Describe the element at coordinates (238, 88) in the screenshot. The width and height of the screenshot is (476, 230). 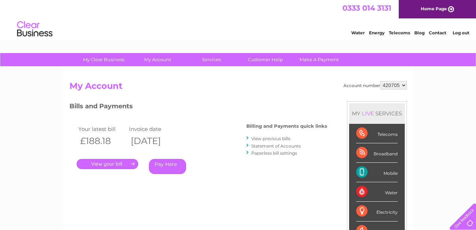
I see `h2: My Account` at that location.